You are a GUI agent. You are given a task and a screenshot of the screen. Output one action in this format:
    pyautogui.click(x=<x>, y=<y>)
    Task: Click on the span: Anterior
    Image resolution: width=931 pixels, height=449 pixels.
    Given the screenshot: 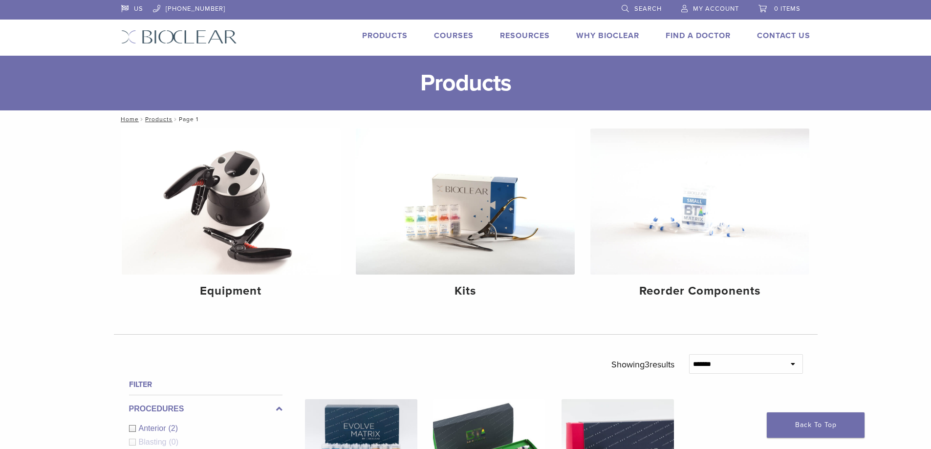 What is the action you would take?
    pyautogui.click(x=153, y=428)
    